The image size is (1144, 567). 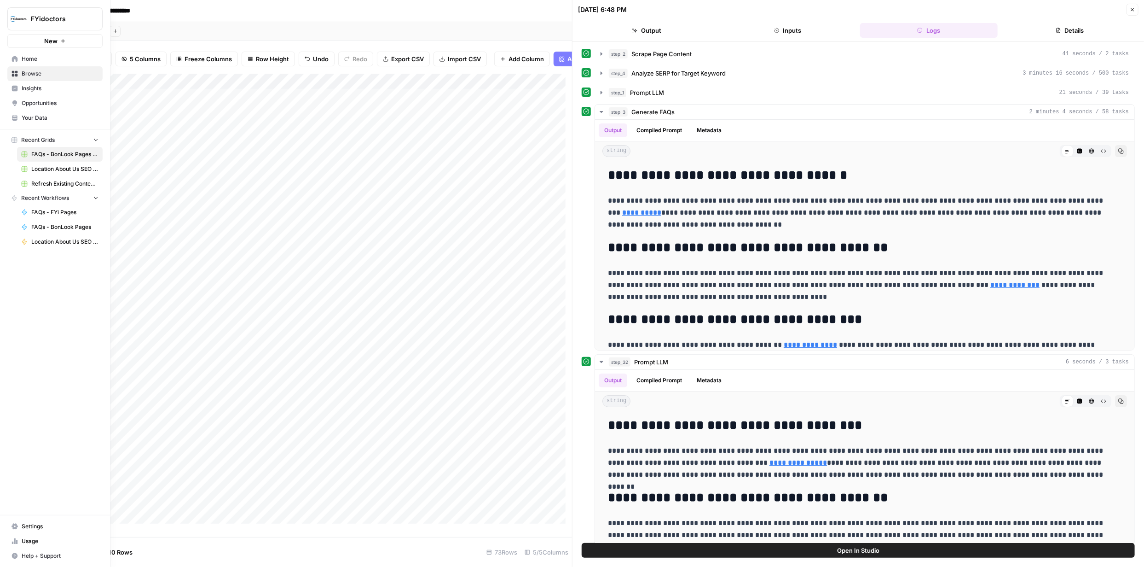 I want to click on a: FAQs - BonLook Pages, so click(x=60, y=227).